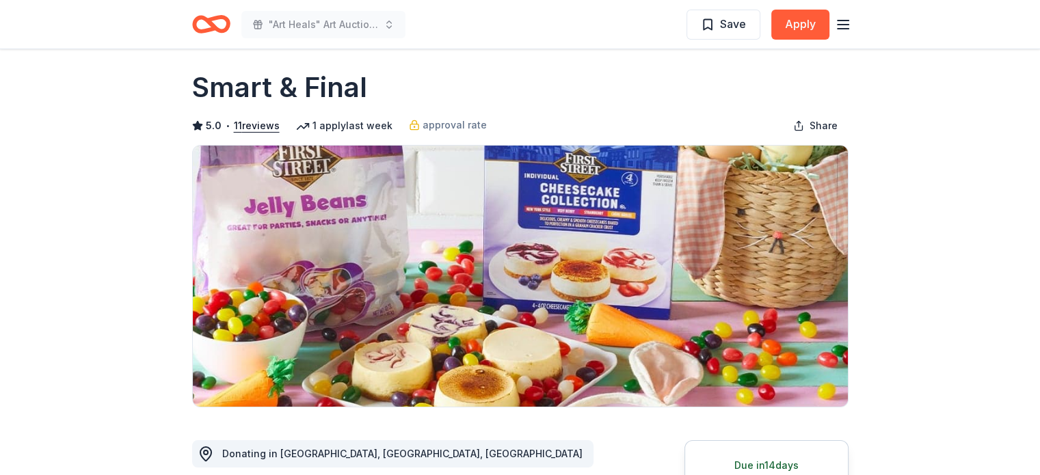 Image resolution: width=1040 pixels, height=475 pixels. I want to click on a: Home, so click(211, 24).